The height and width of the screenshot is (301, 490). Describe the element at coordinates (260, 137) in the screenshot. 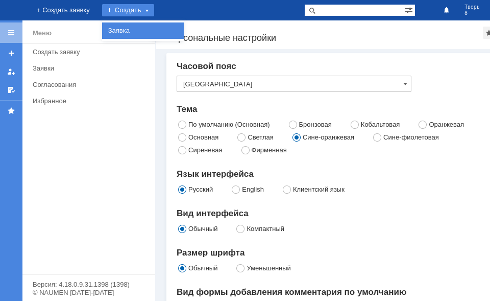

I see `label: Светлая` at that location.